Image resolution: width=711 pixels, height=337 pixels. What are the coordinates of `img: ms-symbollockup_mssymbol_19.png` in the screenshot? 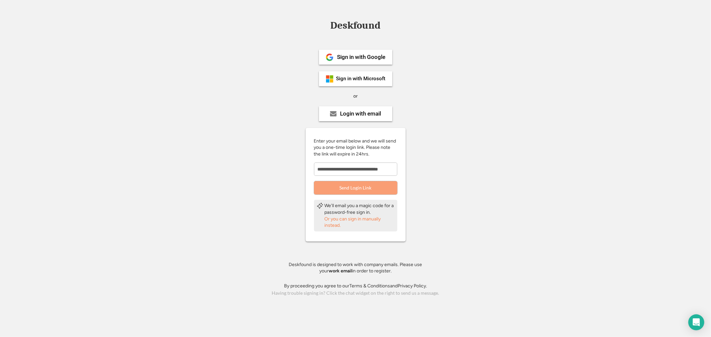 It's located at (330, 79).